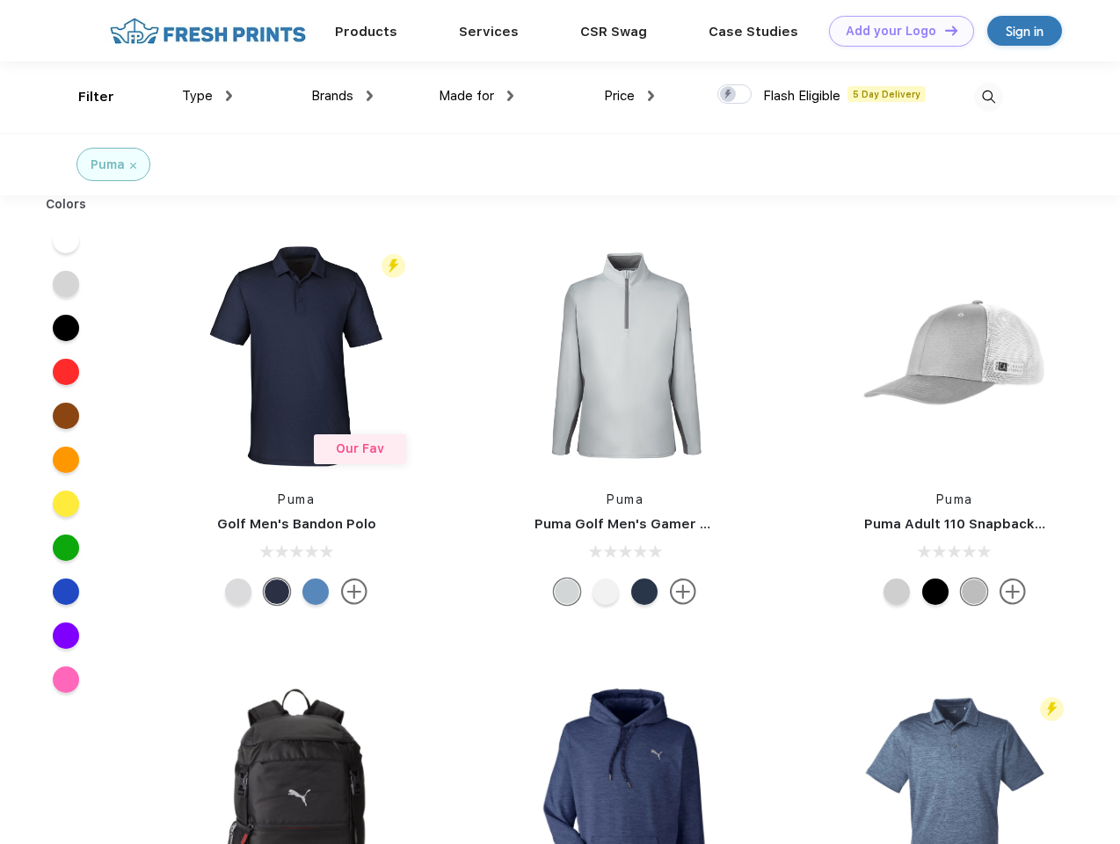 The image size is (1120, 844). I want to click on span: Made for, so click(466, 96).